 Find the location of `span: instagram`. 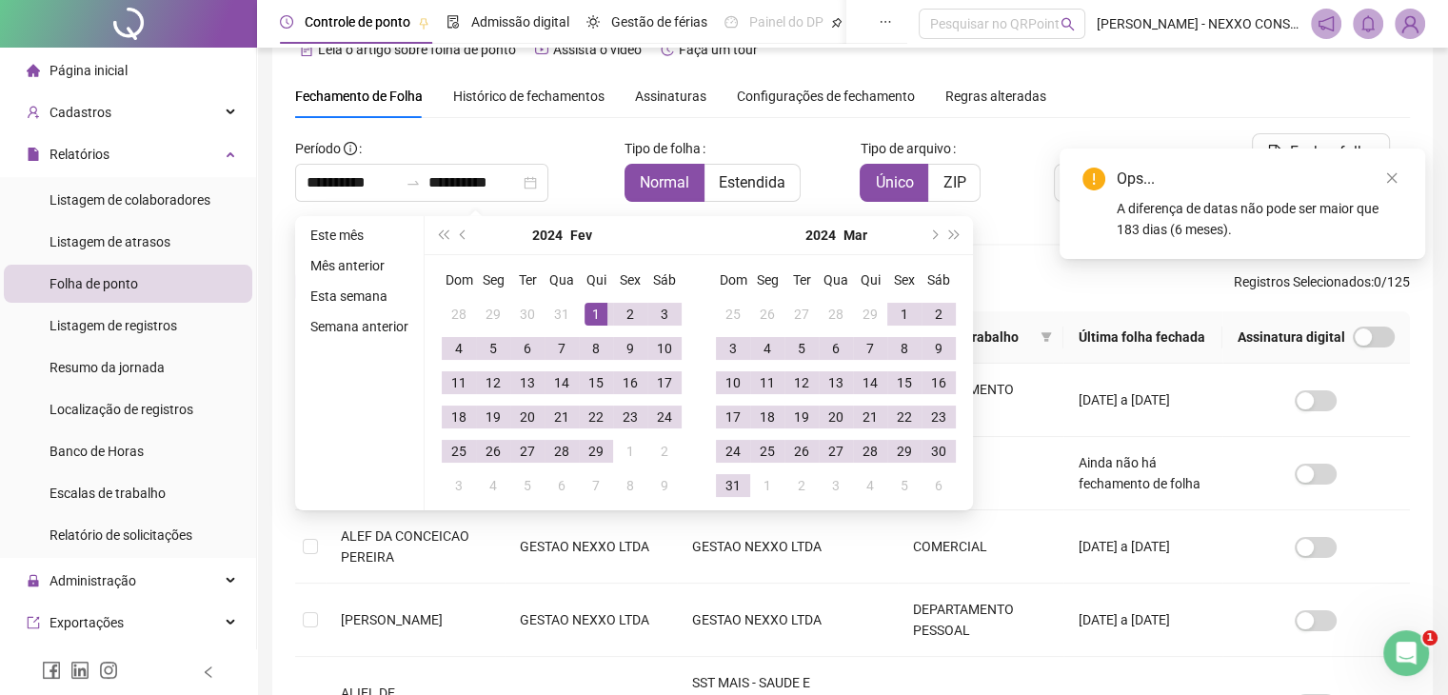

span: instagram is located at coordinates (109, 670).